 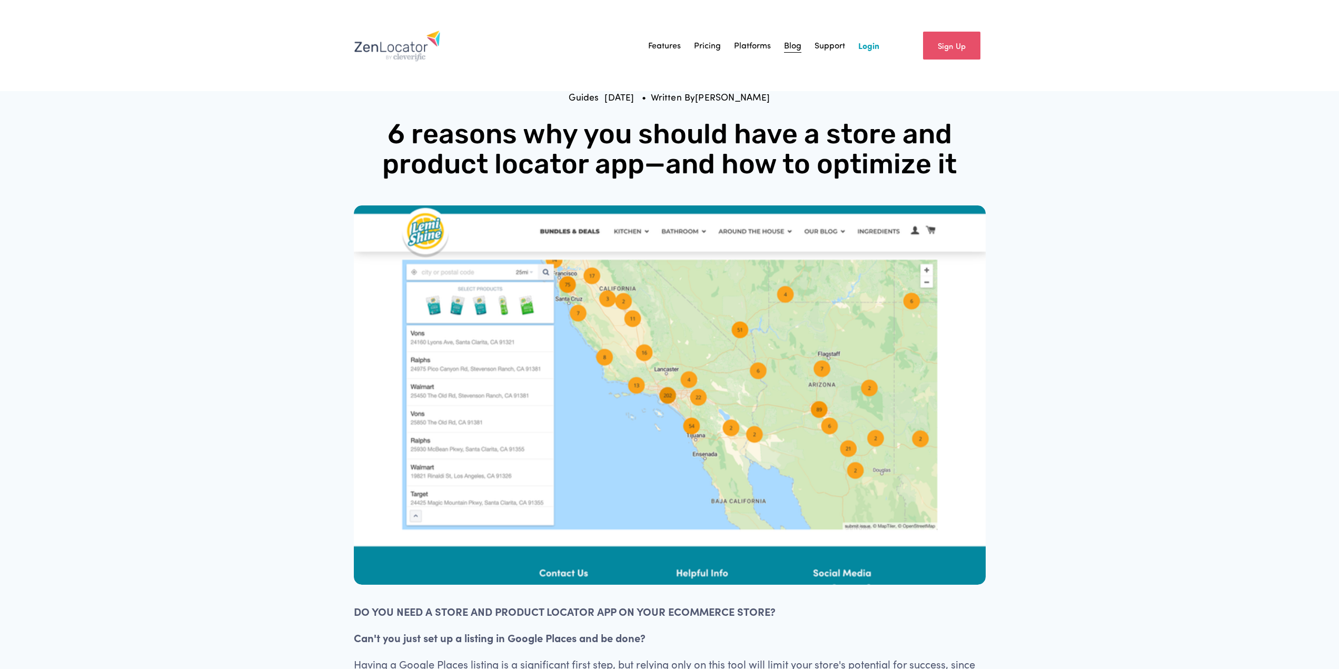 I want to click on a: Zenlocator, so click(x=397, y=46).